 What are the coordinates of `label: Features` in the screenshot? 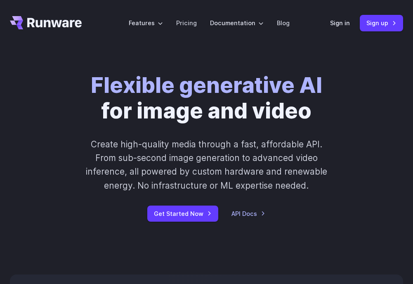 It's located at (146, 23).